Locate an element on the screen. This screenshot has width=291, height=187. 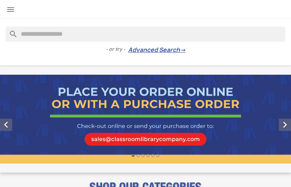
input: Search is located at coordinates (145, 34).